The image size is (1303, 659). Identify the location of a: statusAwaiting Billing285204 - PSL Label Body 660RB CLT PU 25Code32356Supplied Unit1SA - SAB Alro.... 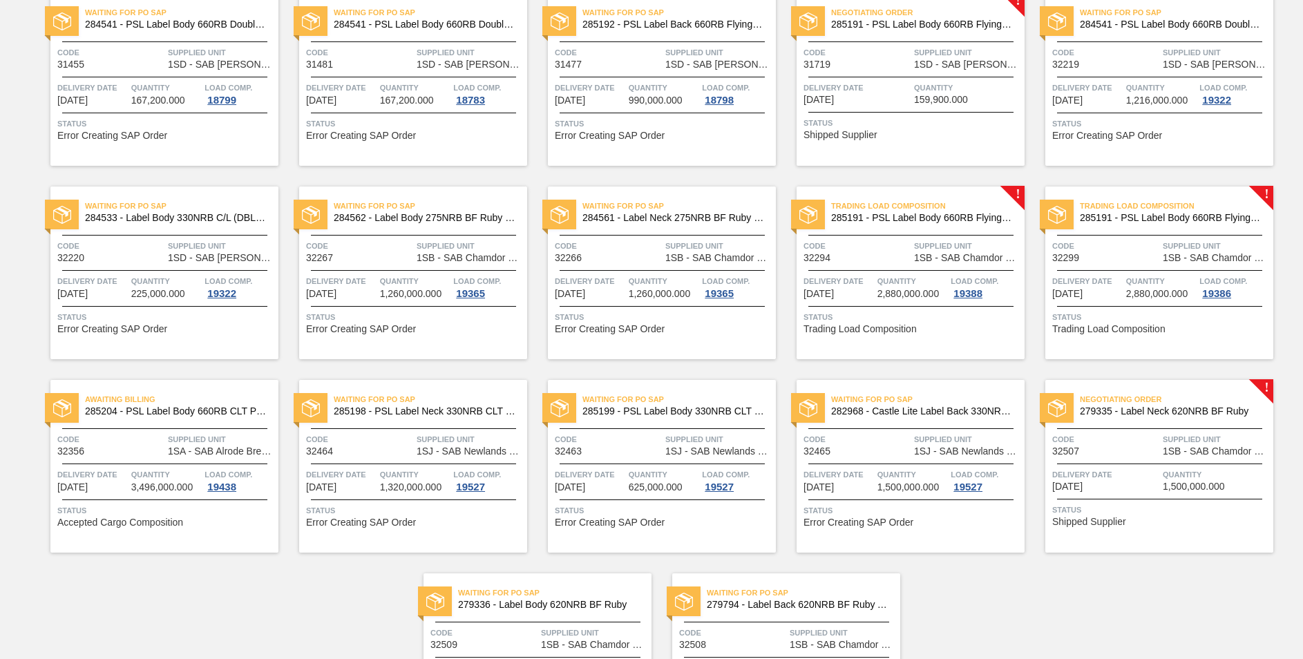
(154, 466).